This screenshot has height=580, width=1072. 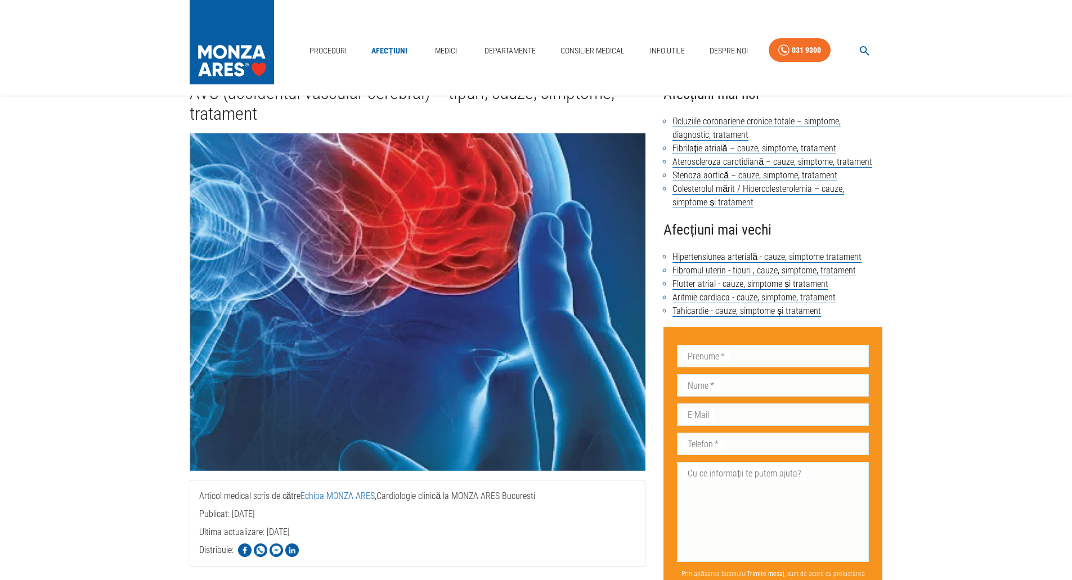 What do you see at coordinates (261, 550) in the screenshot?
I see `button: Share on WhatsApp` at bounding box center [261, 550].